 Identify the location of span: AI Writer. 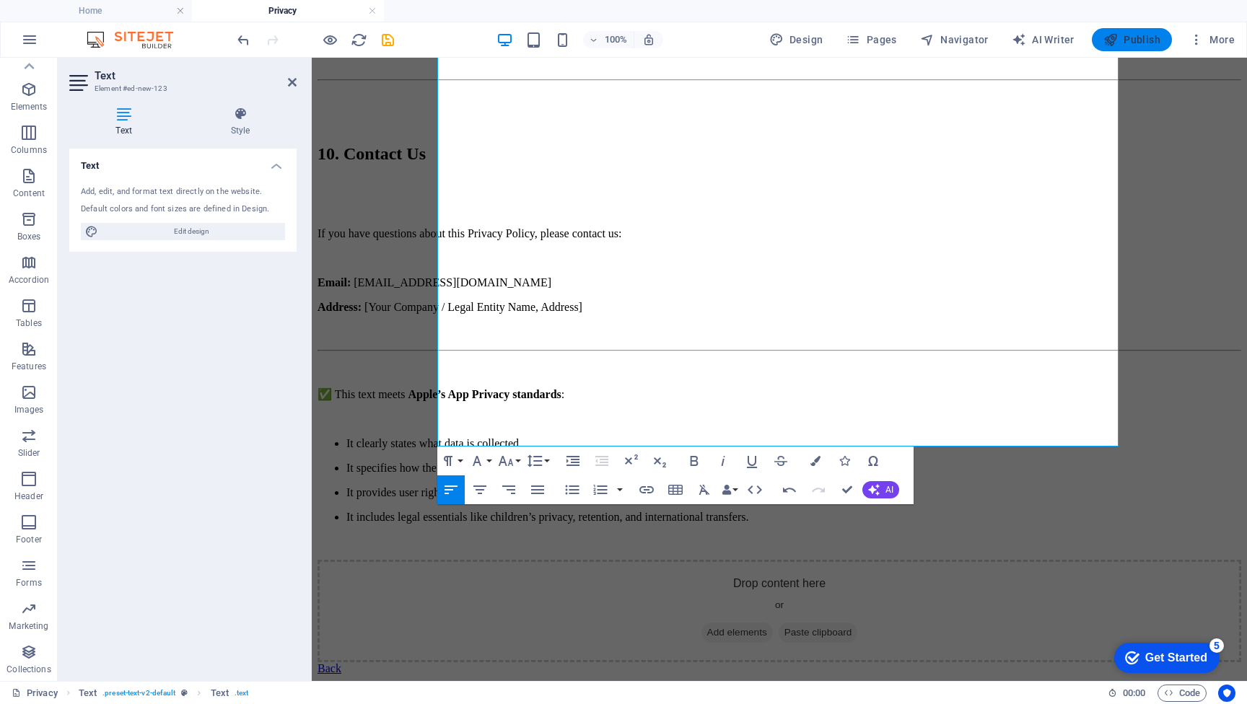
(1043, 40).